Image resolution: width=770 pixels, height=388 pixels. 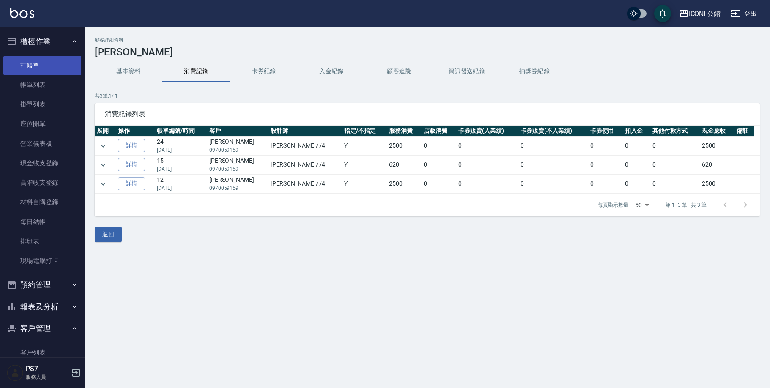 What do you see at coordinates (42, 66) in the screenshot?
I see `a: 打帳單` at bounding box center [42, 66].